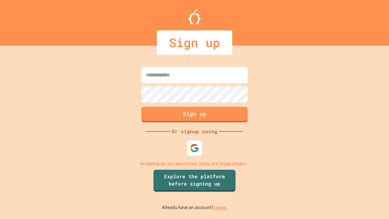 The height and width of the screenshot is (219, 389). I want to click on div: Sign up, so click(195, 43).